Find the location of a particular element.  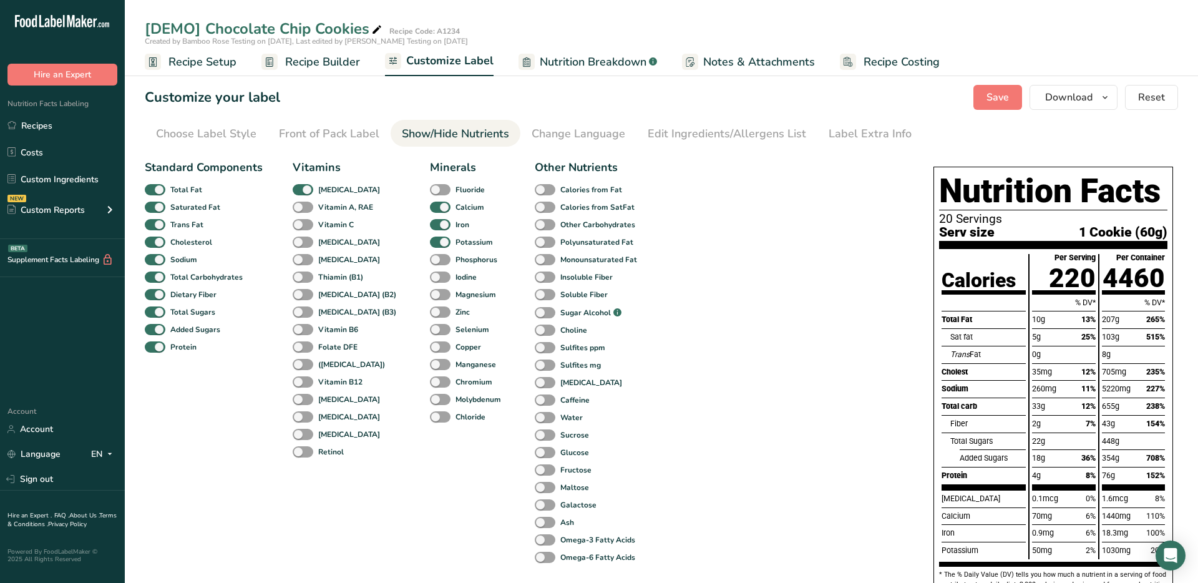

span: 22g is located at coordinates (1038, 441).